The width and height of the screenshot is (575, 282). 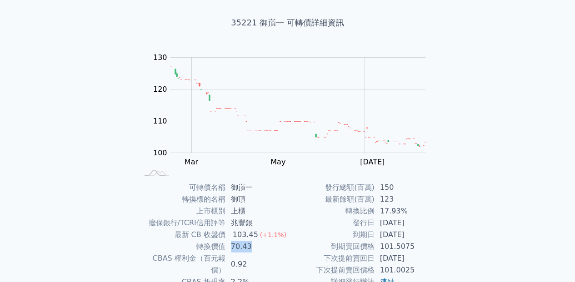 I want to click on td: 101.0025, so click(x=405, y=270).